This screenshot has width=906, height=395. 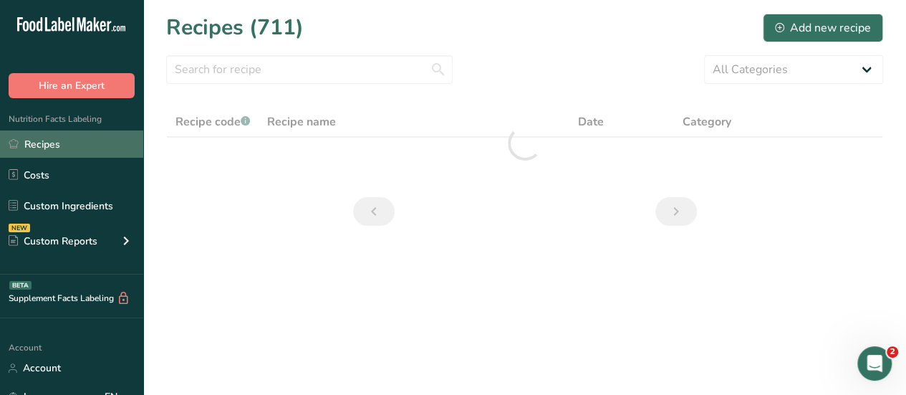 I want to click on h1: Recipes (711), so click(x=235, y=27).